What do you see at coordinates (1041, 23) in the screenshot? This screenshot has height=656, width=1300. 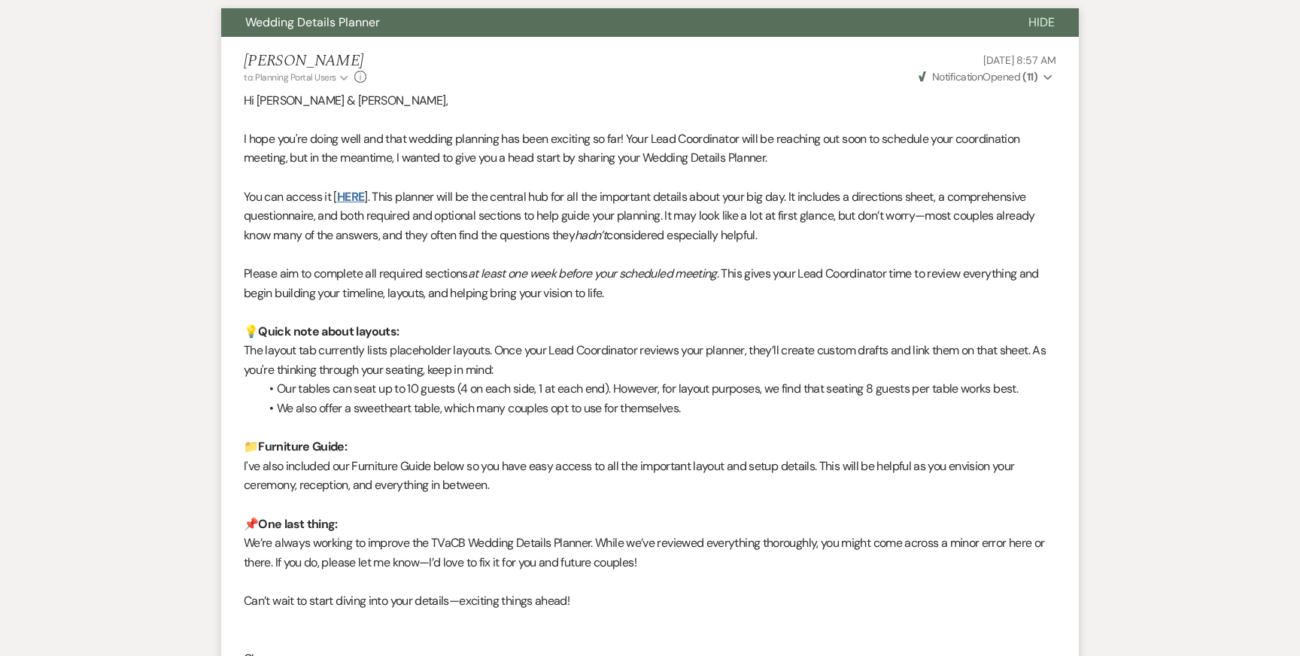 I see `button: Hide` at bounding box center [1041, 23].